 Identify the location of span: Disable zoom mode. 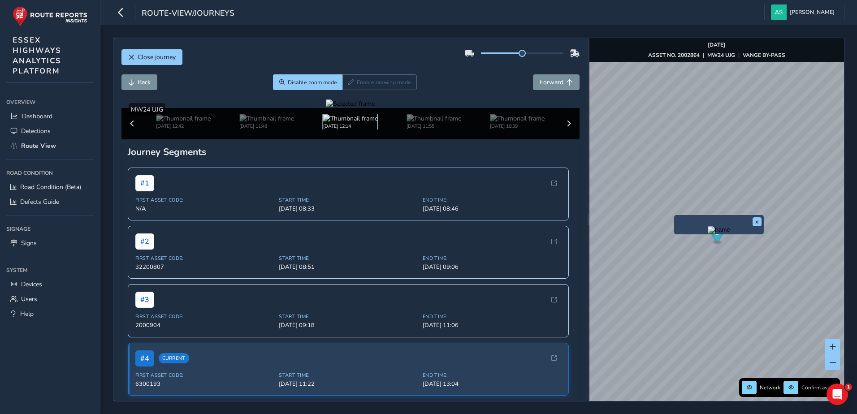
(312, 82).